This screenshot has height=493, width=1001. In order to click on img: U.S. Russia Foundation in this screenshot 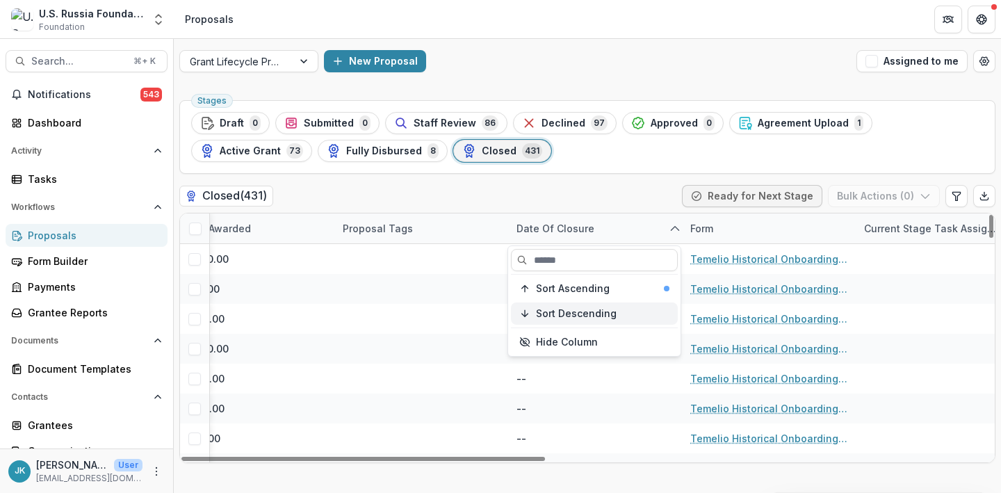, I will do `click(22, 19)`.